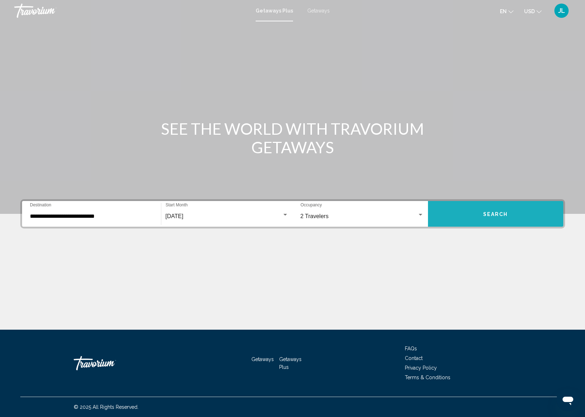 This screenshot has height=417, width=585. Describe the element at coordinates (293, 138) in the screenshot. I see `h1: SEE THE WORLD WITH TRAVORIUM GETAWAYS` at that location.